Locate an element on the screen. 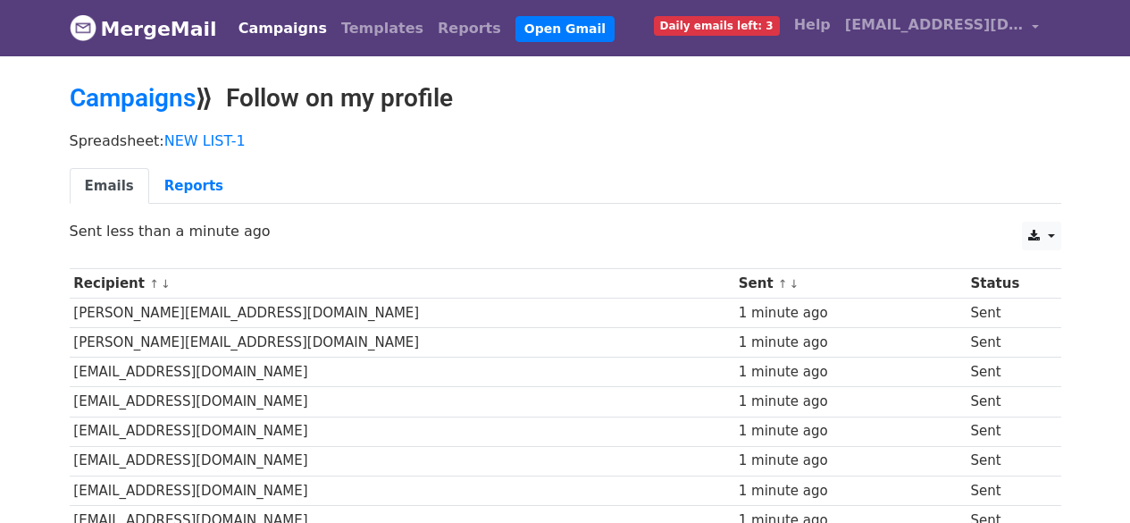 This screenshot has height=523, width=1130. h2: ⟫ Follow on my profile is located at coordinates (566, 98).